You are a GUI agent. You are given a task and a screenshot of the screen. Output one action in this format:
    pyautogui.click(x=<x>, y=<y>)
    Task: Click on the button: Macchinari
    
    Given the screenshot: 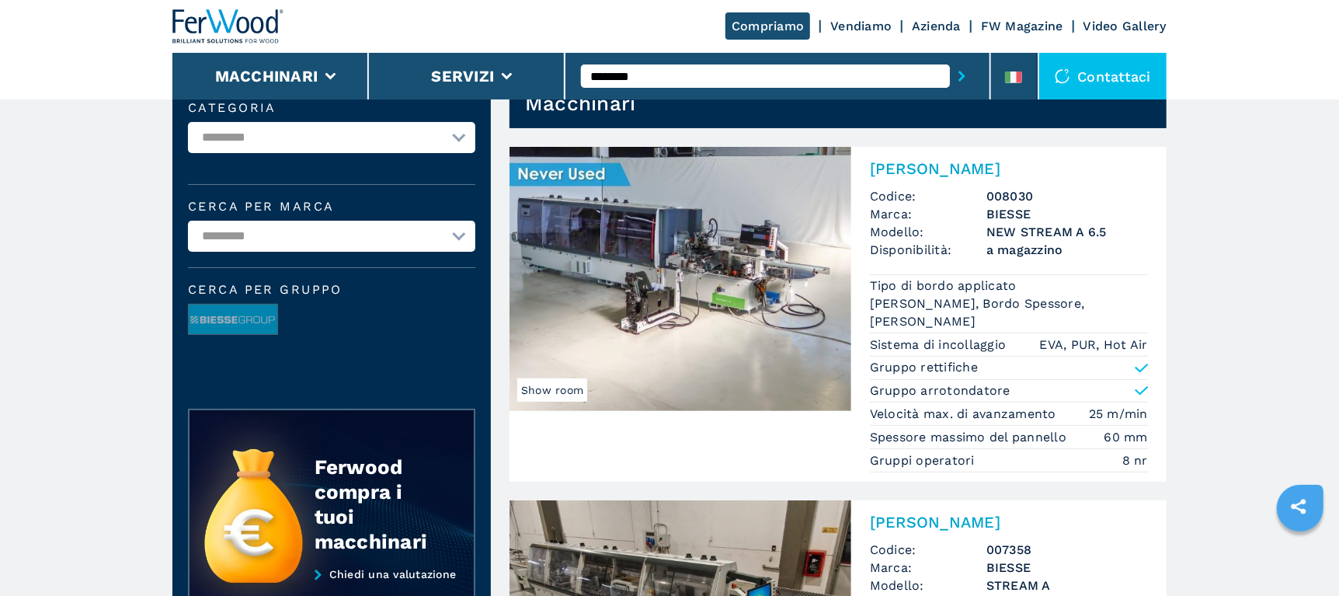 What is the action you would take?
    pyautogui.click(x=266, y=76)
    